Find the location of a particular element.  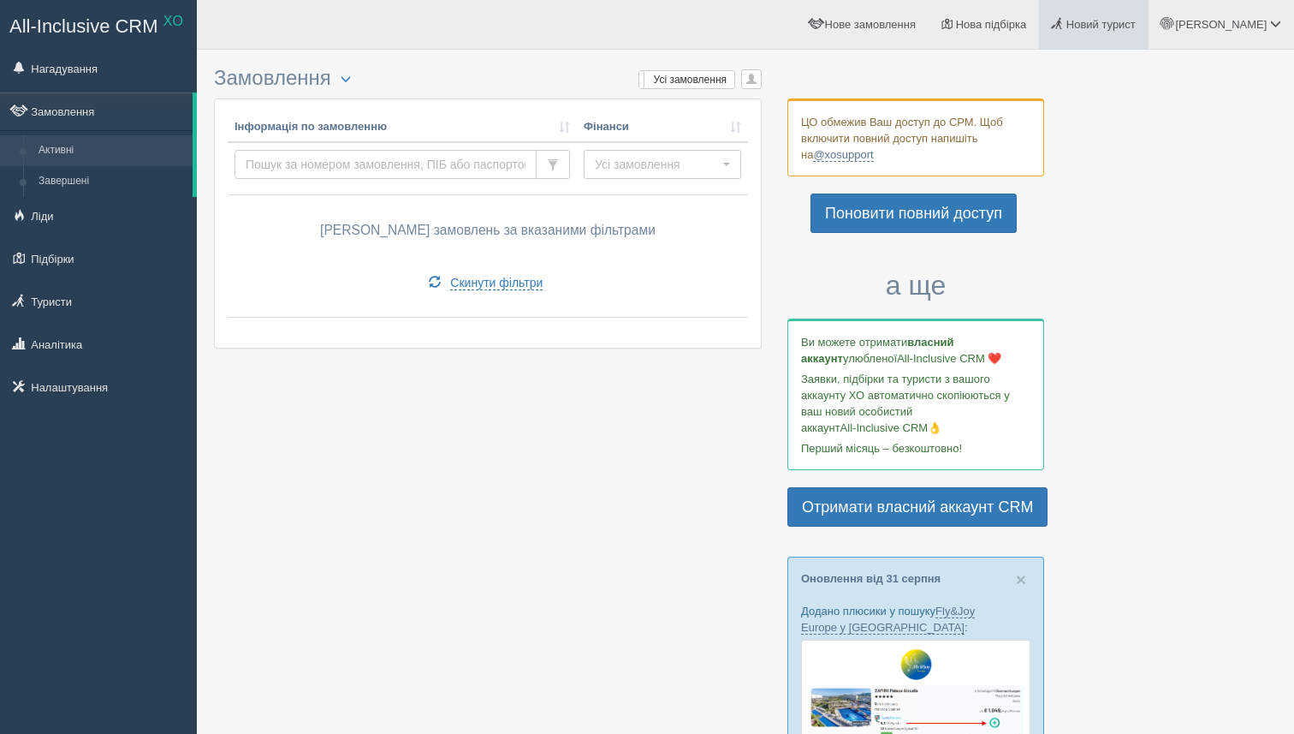

h3: Замовлення is located at coordinates (488, 78).